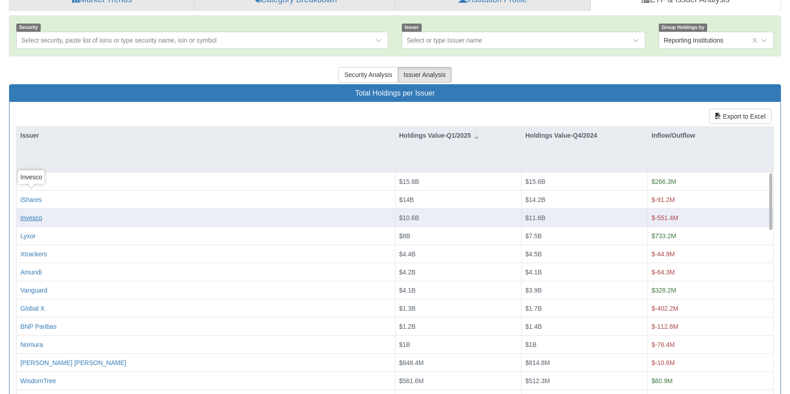  What do you see at coordinates (662, 380) in the screenshot?
I see `span: $60.9M` at bounding box center [662, 380].